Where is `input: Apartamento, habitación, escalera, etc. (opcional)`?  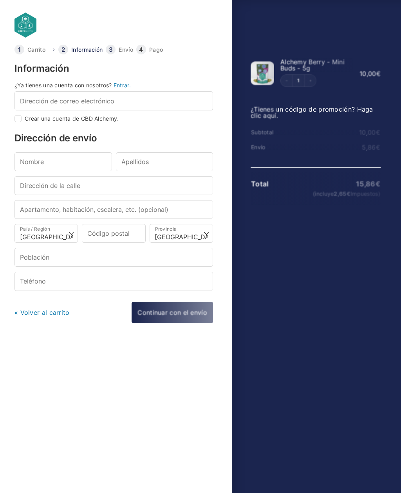
input: Apartamento, habitación, escalera, etc. (opcional) is located at coordinates (114, 210).